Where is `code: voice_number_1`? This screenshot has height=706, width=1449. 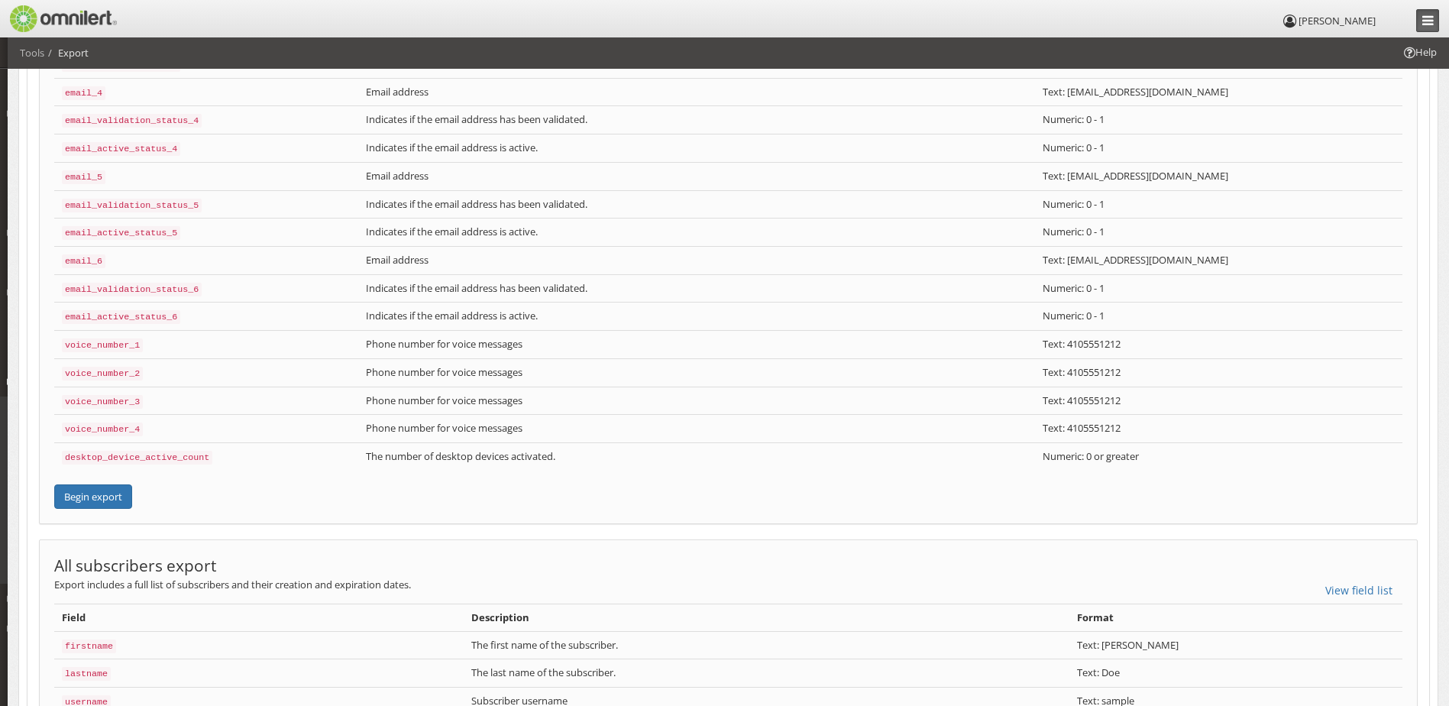 code: voice_number_1 is located at coordinates (102, 345).